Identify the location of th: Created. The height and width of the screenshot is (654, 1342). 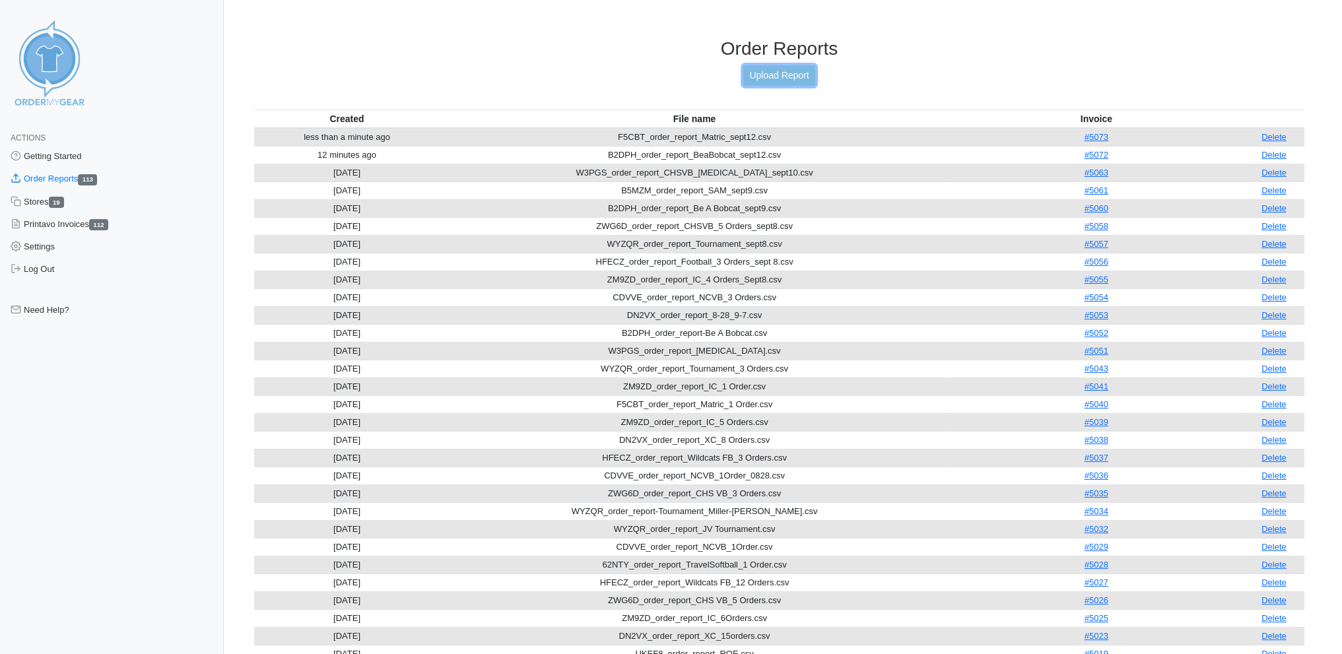
(347, 119).